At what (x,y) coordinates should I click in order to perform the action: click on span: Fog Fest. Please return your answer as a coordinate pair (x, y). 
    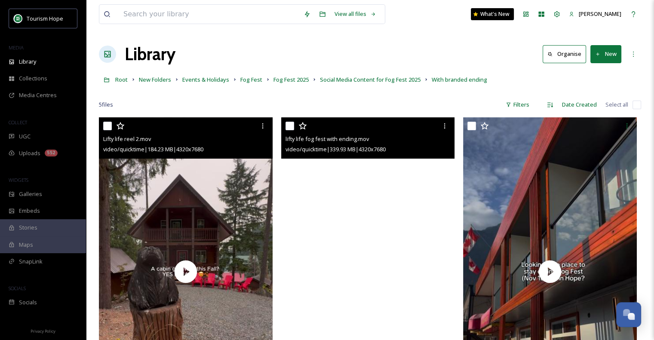
    Looking at the image, I should click on (251, 80).